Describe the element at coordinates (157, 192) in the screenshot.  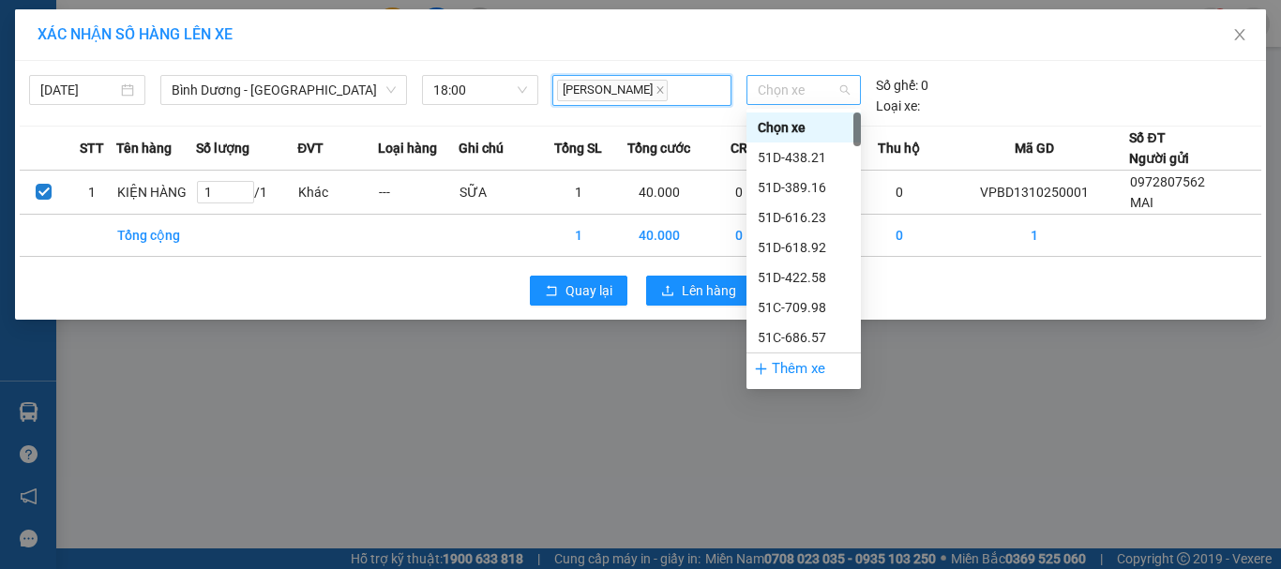
I see `td: KIỆN HÀNG` at that location.